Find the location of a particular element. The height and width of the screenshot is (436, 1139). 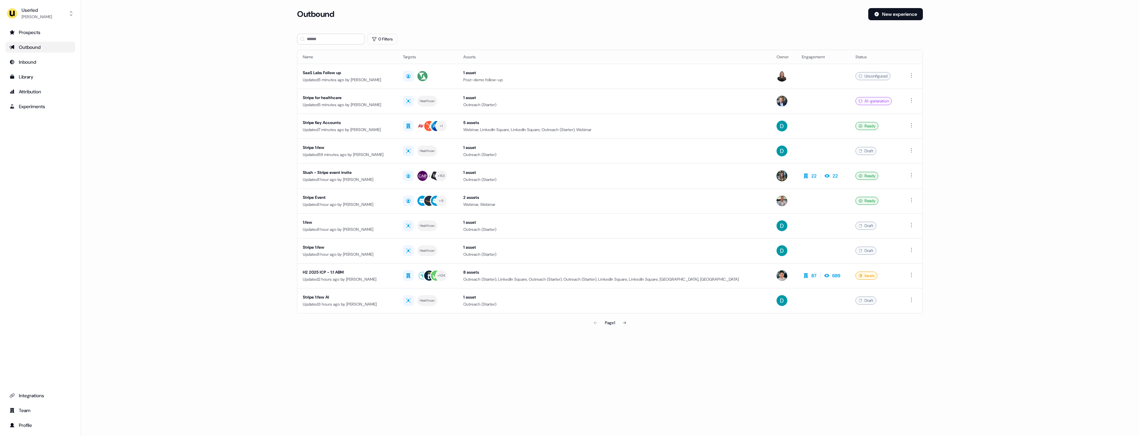

div: 2 assets is located at coordinates (614, 198).